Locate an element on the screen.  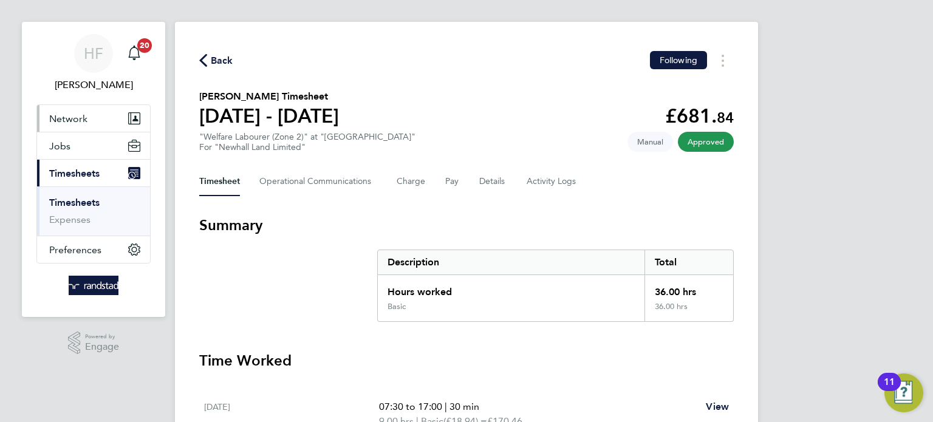
a: Timesheets is located at coordinates (74, 202).